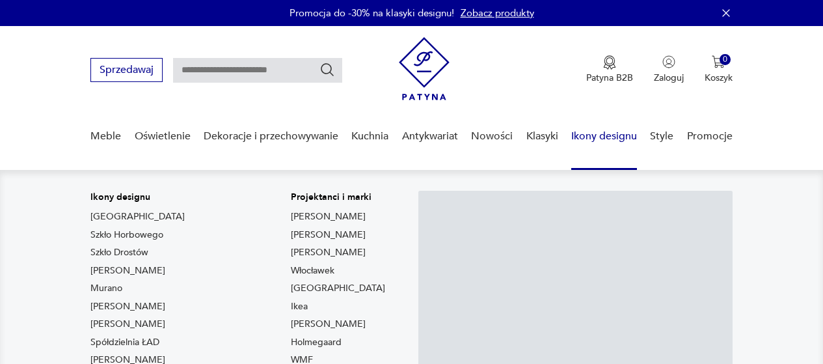  Describe the element at coordinates (430, 136) in the screenshot. I see `a: Antykwariat` at that location.